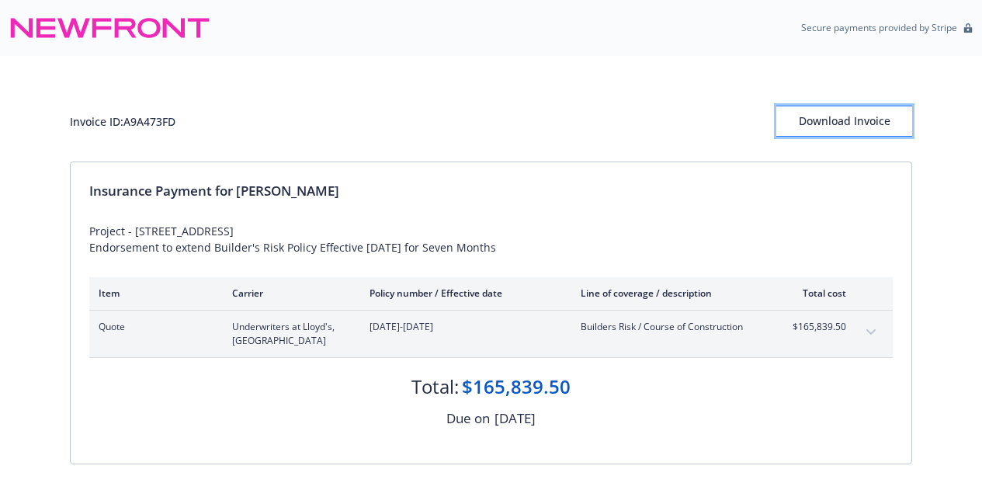 This screenshot has width=982, height=490. I want to click on div: Line of coverage / description, so click(672, 293).